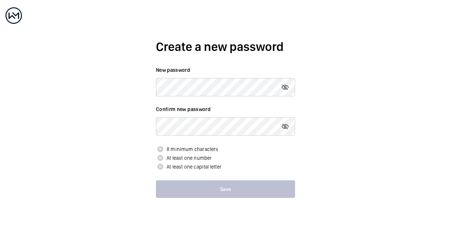  What do you see at coordinates (225, 149) in the screenshot?
I see `p: 8 minimum characters` at bounding box center [225, 149].